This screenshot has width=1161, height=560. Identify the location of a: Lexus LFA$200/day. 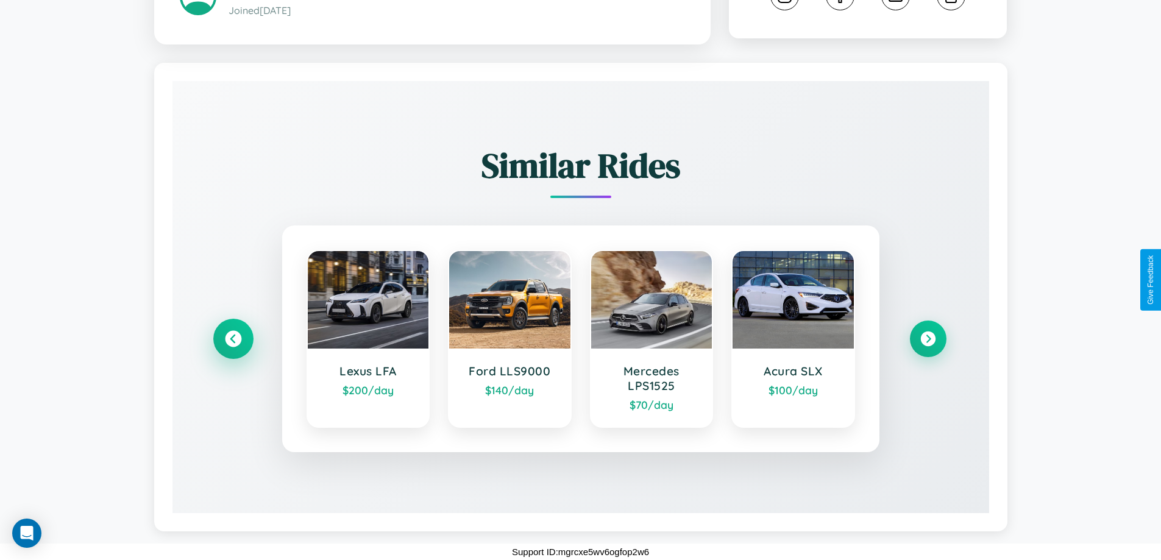
(368, 339).